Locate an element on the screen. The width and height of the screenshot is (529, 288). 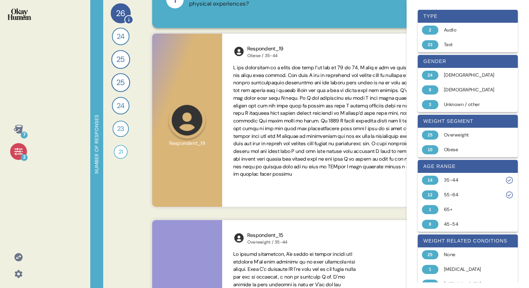
div: Overweight / 35-44 is located at coordinates (267, 242).